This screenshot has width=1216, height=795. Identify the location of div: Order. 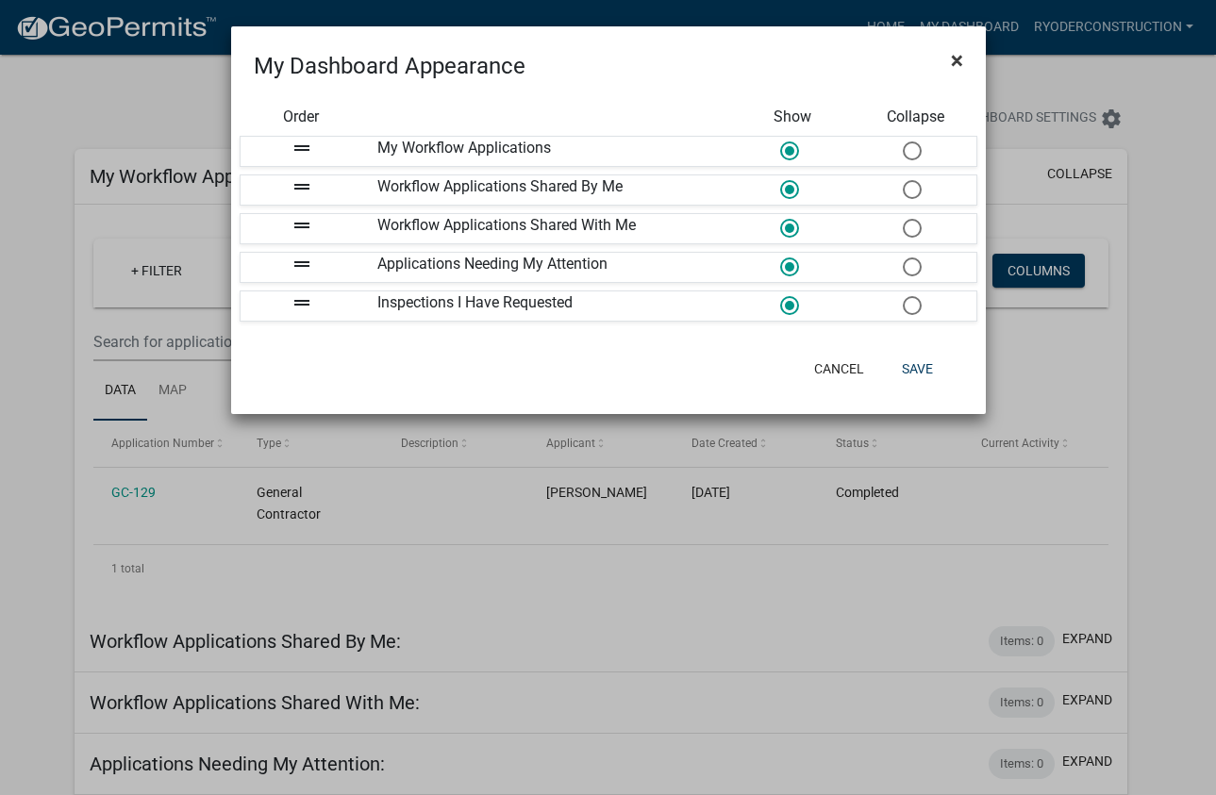
(301, 117).